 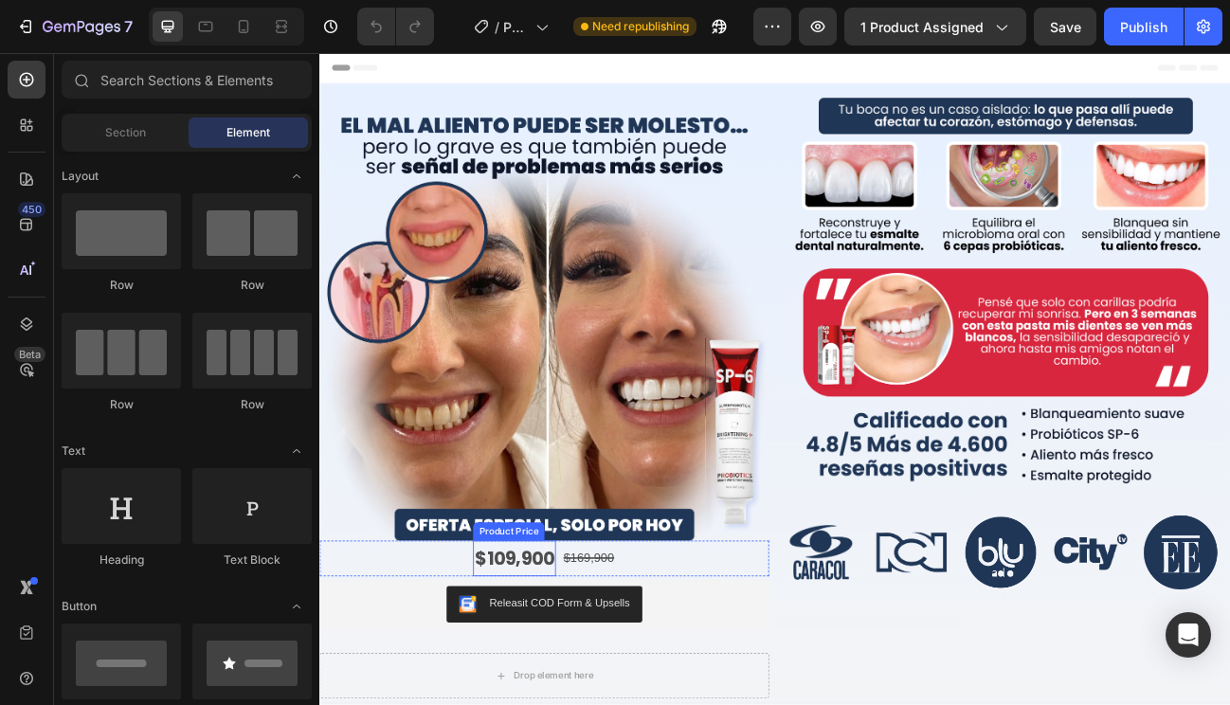 I want to click on div: Beta, so click(x=29, y=355).